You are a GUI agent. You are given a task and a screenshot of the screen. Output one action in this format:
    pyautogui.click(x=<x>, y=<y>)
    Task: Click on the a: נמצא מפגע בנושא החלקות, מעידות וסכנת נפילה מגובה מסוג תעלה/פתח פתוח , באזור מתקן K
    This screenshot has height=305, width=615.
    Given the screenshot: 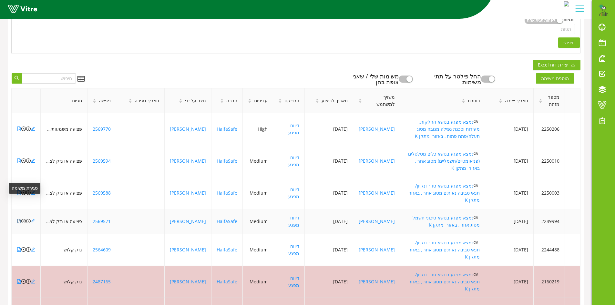 What is the action you would take?
    pyautogui.click(x=447, y=129)
    